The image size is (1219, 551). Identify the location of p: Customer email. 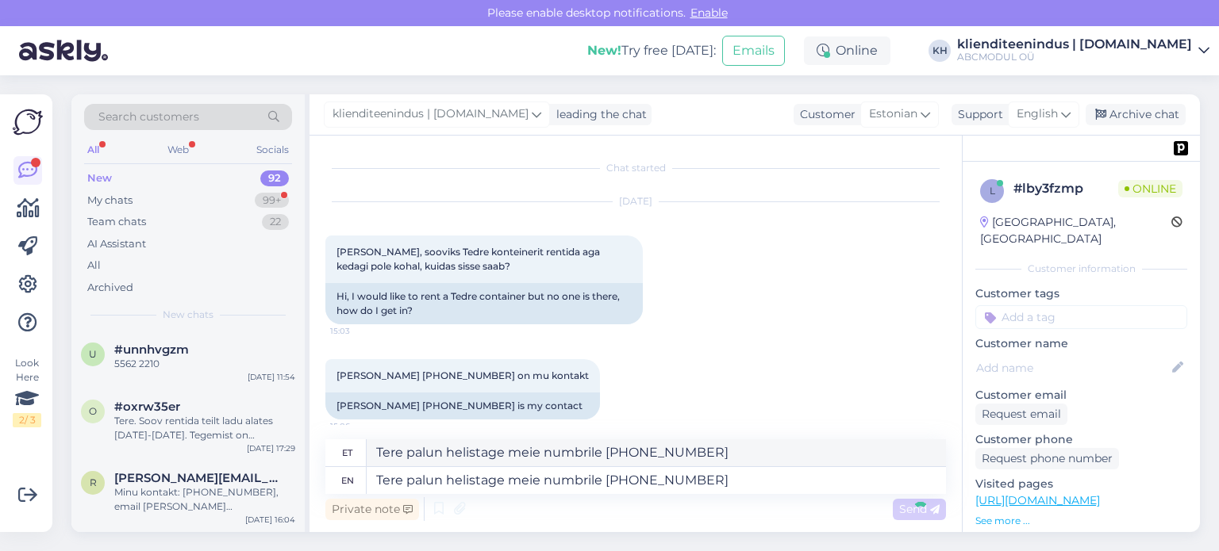
(1081, 395).